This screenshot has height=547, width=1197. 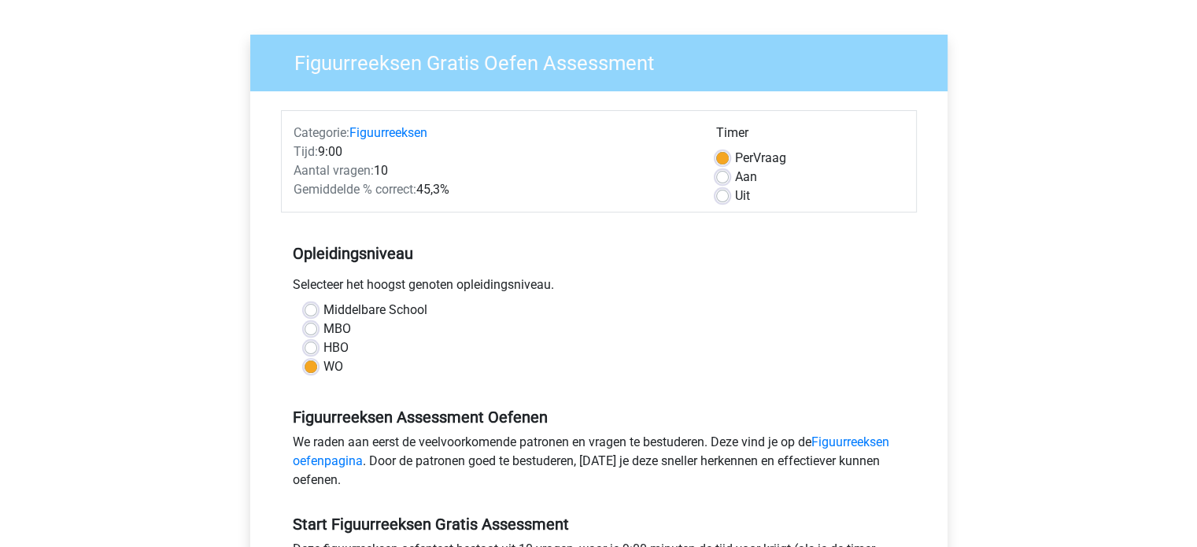 What do you see at coordinates (355, 189) in the screenshot?
I see `span: Gemiddelde % correct:` at bounding box center [355, 189].